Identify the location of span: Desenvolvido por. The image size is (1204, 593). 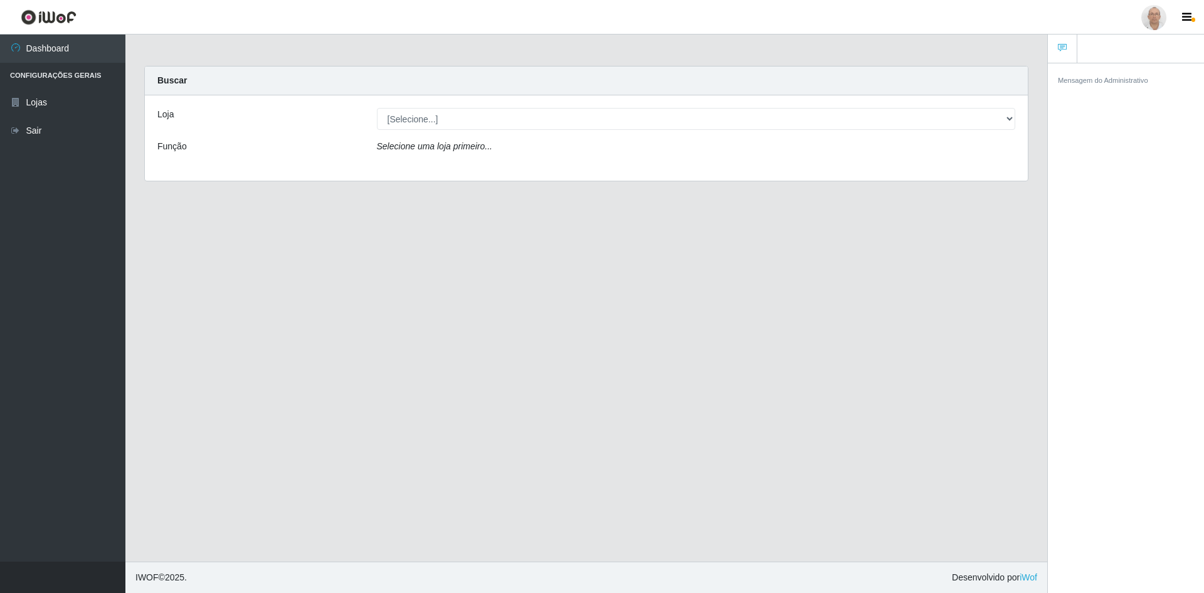
(995, 577).